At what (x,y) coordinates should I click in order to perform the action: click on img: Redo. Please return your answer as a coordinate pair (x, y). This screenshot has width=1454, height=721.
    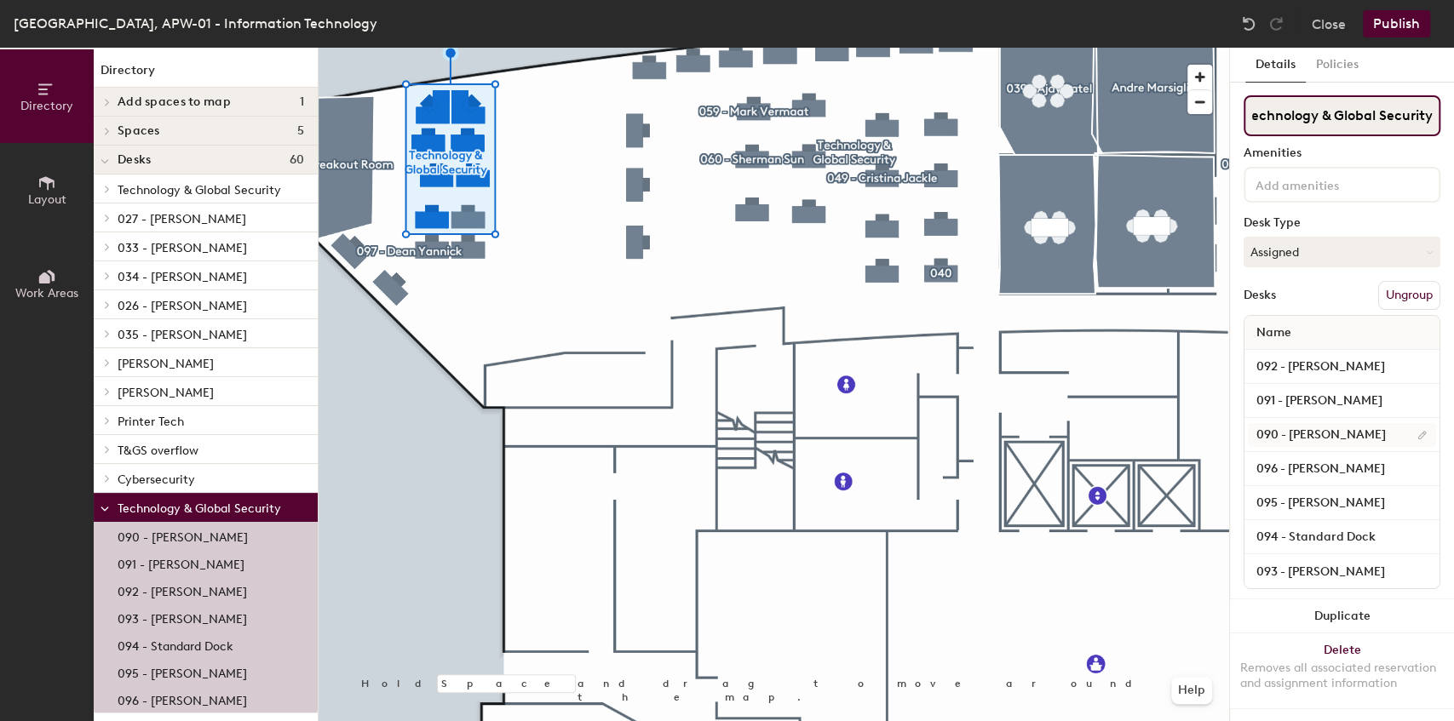
    Looking at the image, I should click on (1276, 24).